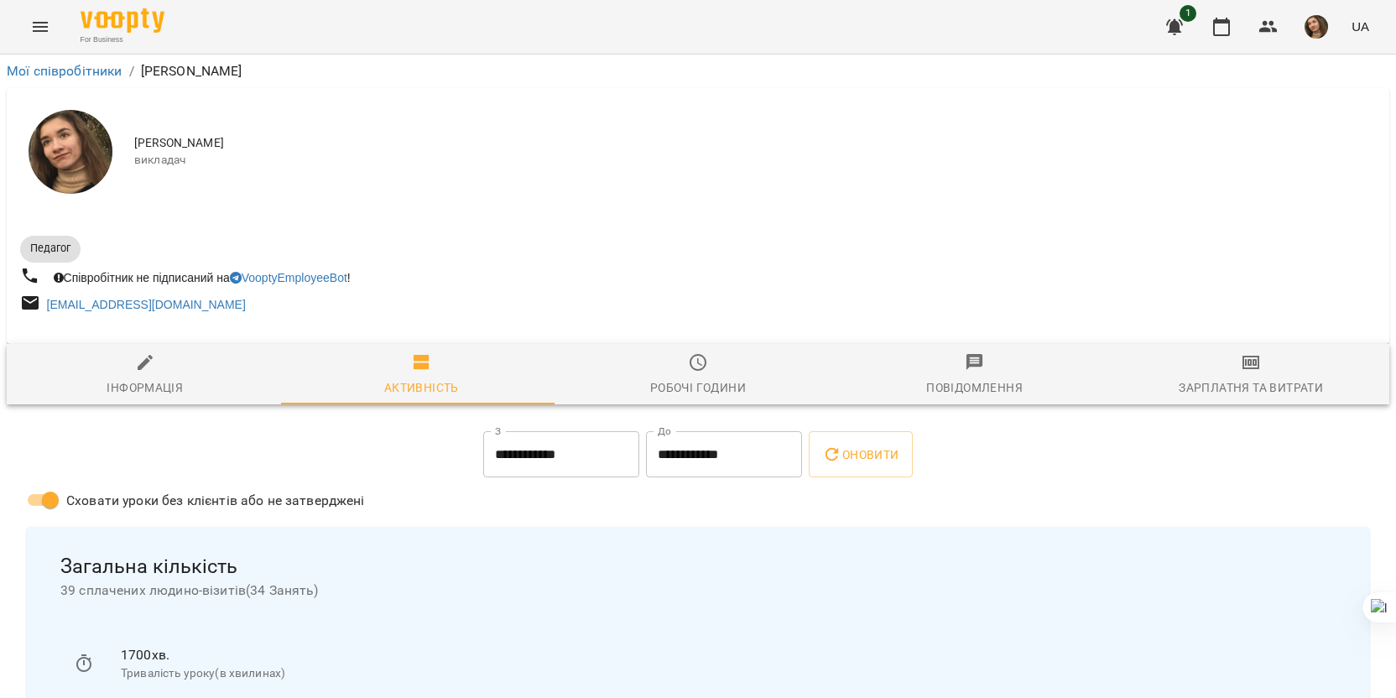 This screenshot has height=698, width=1396. What do you see at coordinates (755, 160) in the screenshot?
I see `span: викладач` at bounding box center [755, 160].